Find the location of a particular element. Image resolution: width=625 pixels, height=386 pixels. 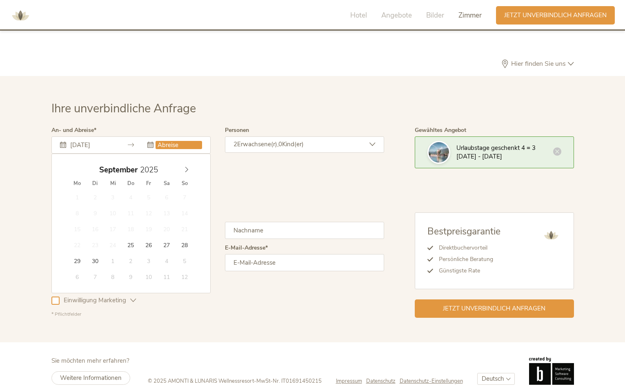

span: 2 is located at coordinates (235, 144).